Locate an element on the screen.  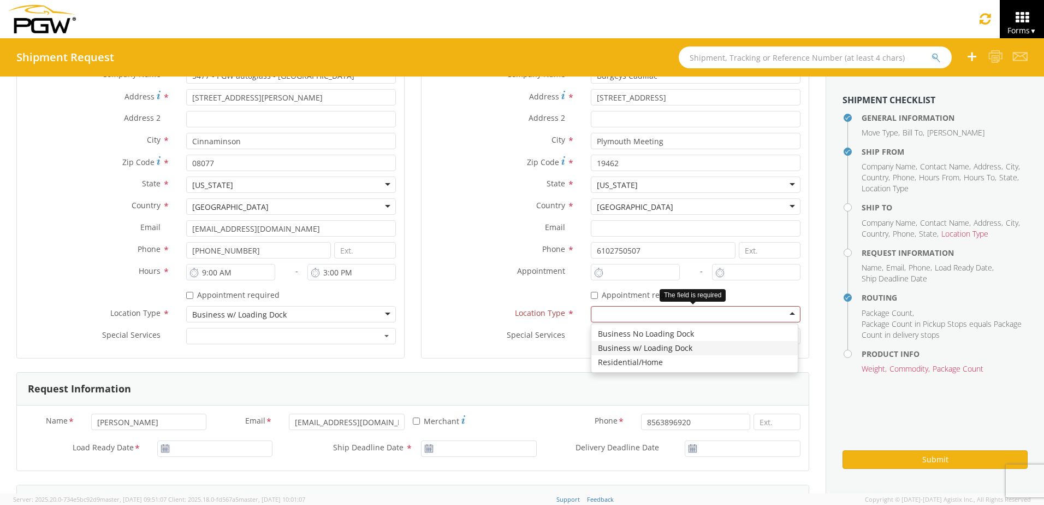
h4: Request Information is located at coordinates (945, 252).